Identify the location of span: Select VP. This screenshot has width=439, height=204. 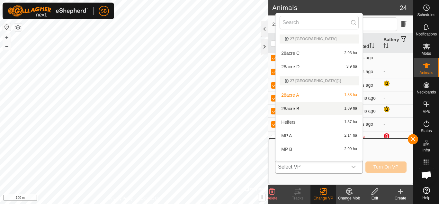
(311, 167).